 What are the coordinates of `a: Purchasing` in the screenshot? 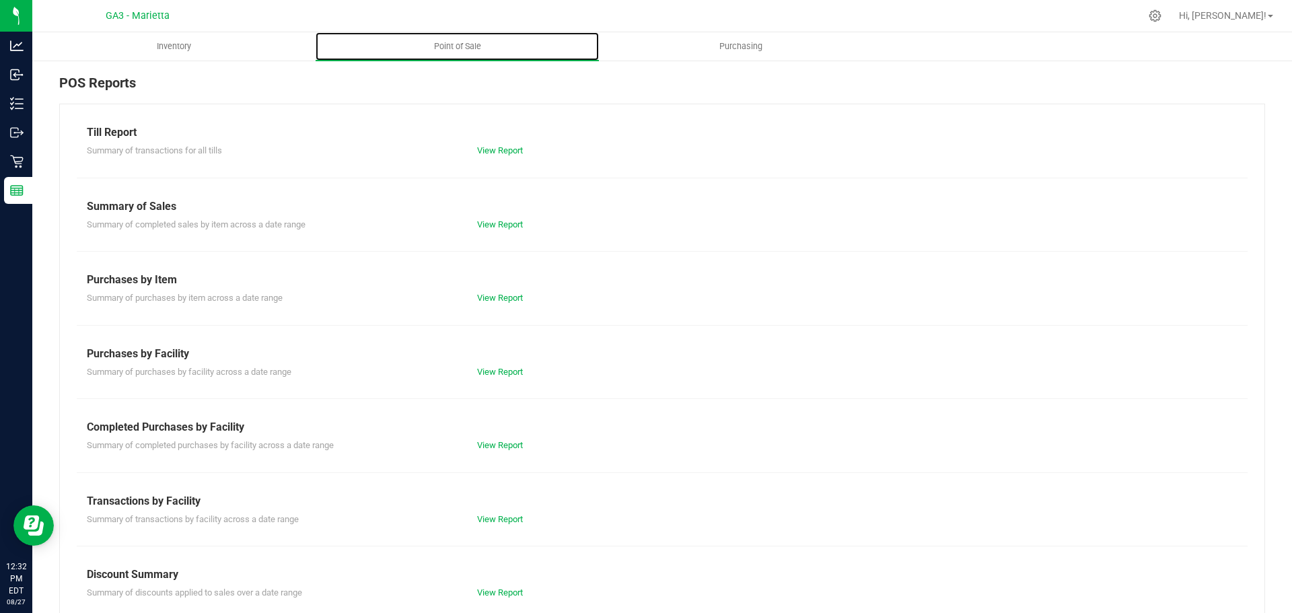 It's located at (740, 46).